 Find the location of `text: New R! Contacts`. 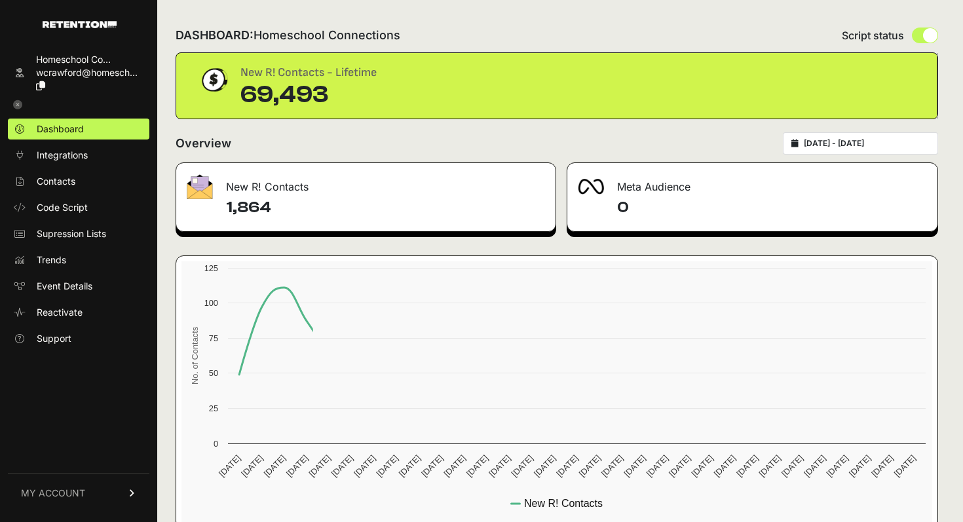

text: New R! Contacts is located at coordinates (563, 503).